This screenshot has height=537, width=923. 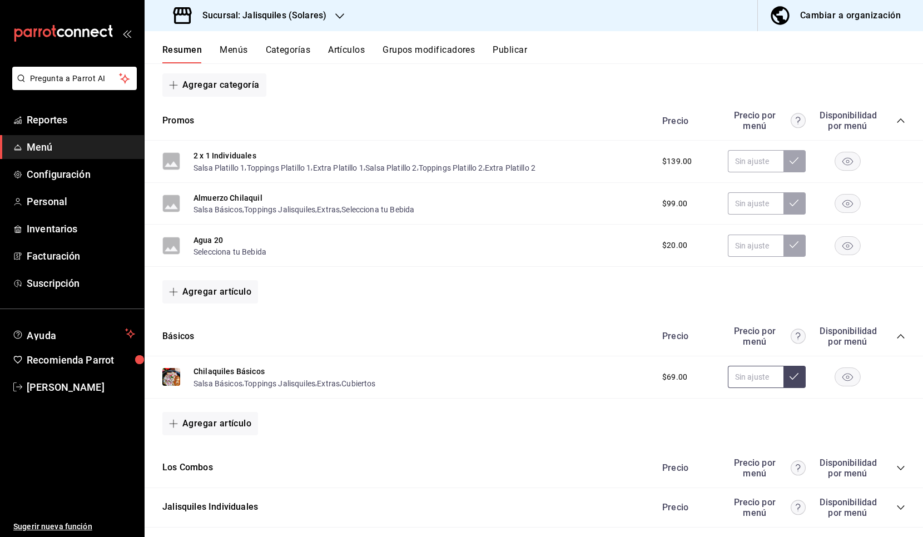 I want to click on button: Promos, so click(x=178, y=121).